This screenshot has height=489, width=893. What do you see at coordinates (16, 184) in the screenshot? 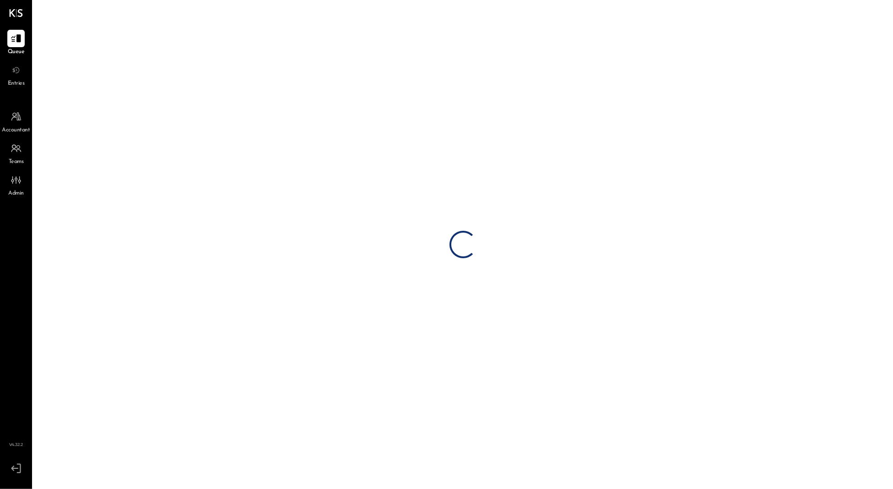
I see `a: Admin` at bounding box center [16, 184].